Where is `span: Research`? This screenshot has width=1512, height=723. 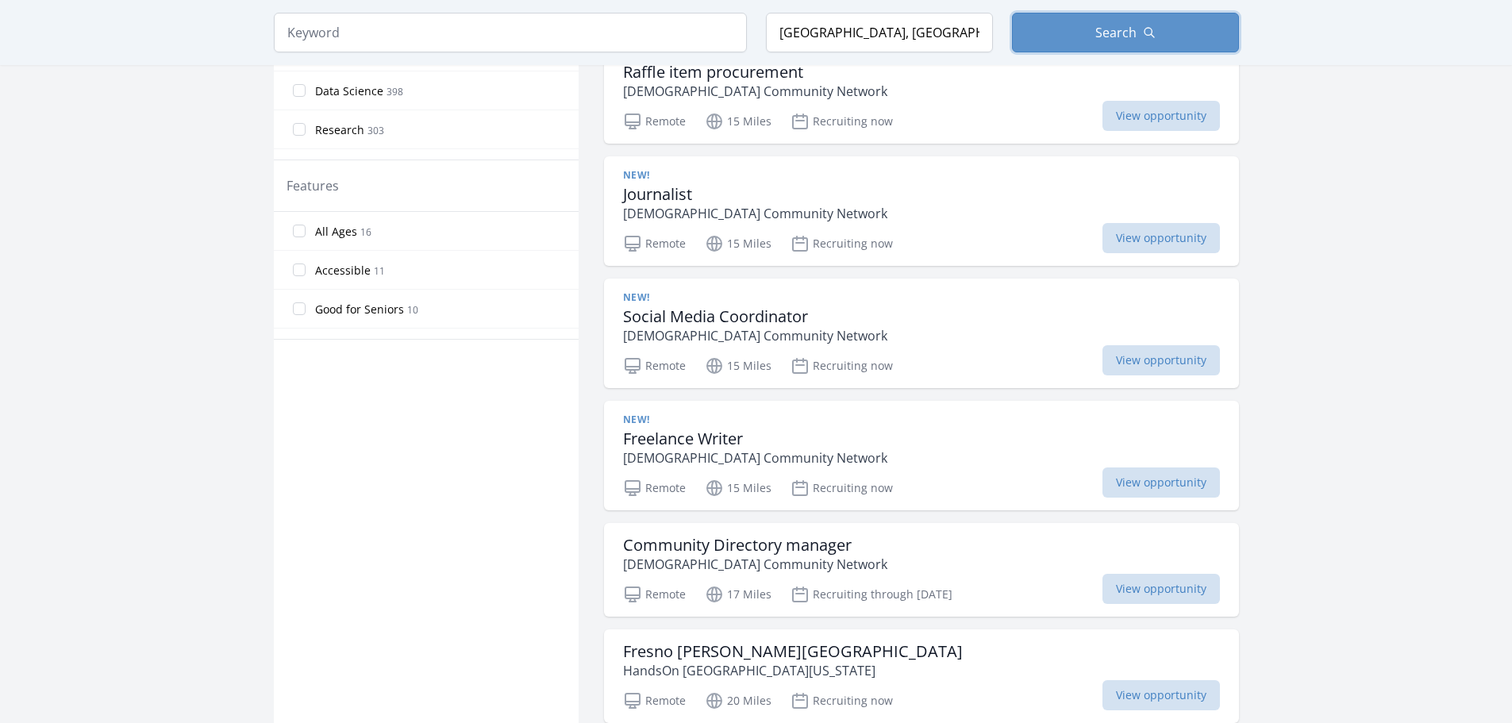 span: Research is located at coordinates (340, 130).